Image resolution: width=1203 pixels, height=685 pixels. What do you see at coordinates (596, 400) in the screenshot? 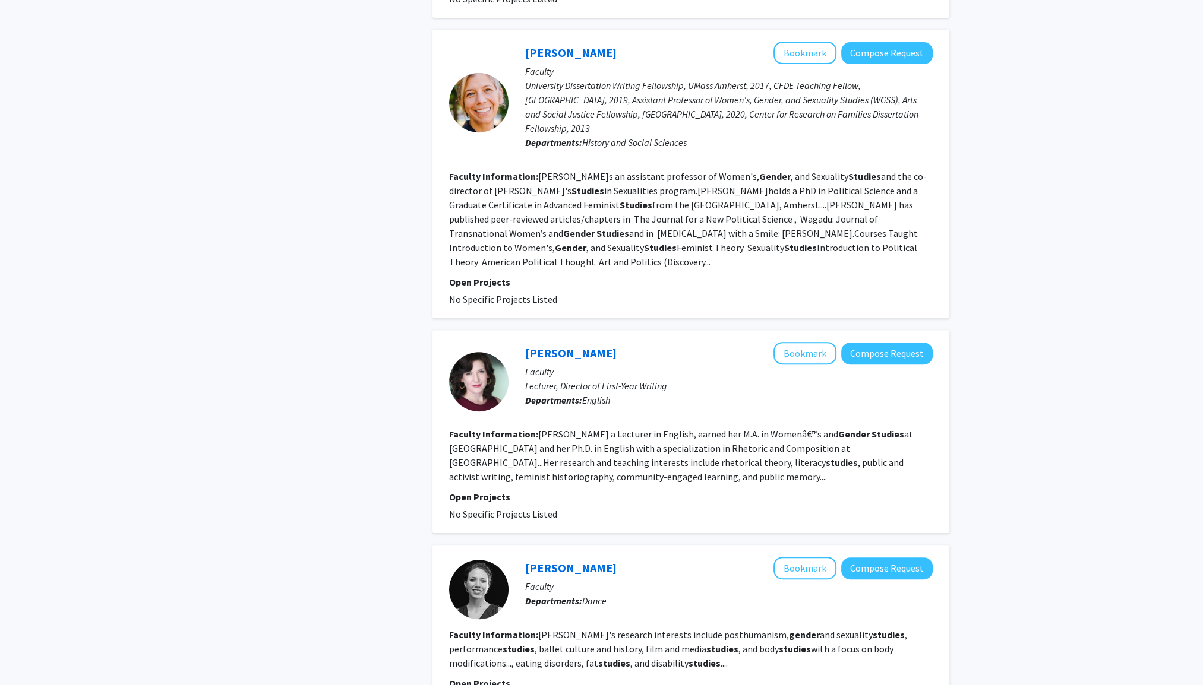
I see `span: English` at bounding box center [596, 400].